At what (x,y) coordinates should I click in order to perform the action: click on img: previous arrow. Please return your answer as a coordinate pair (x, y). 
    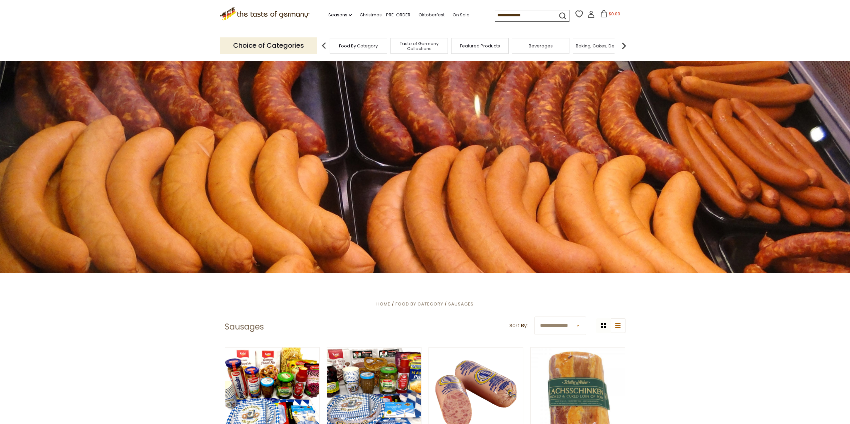
    Looking at the image, I should click on (324, 46).